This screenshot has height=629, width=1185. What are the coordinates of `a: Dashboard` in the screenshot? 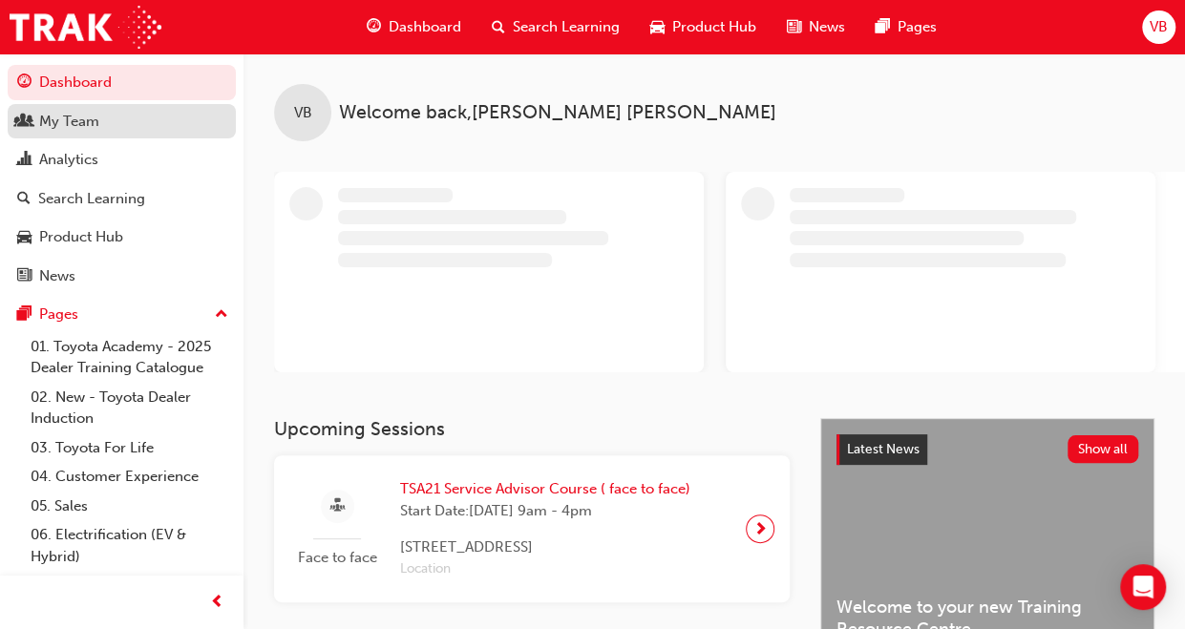 It's located at (121, 82).